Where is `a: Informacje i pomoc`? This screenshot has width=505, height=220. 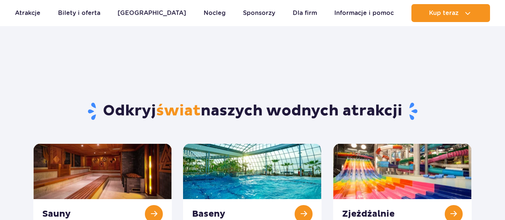 a: Informacje i pomoc is located at coordinates (364, 13).